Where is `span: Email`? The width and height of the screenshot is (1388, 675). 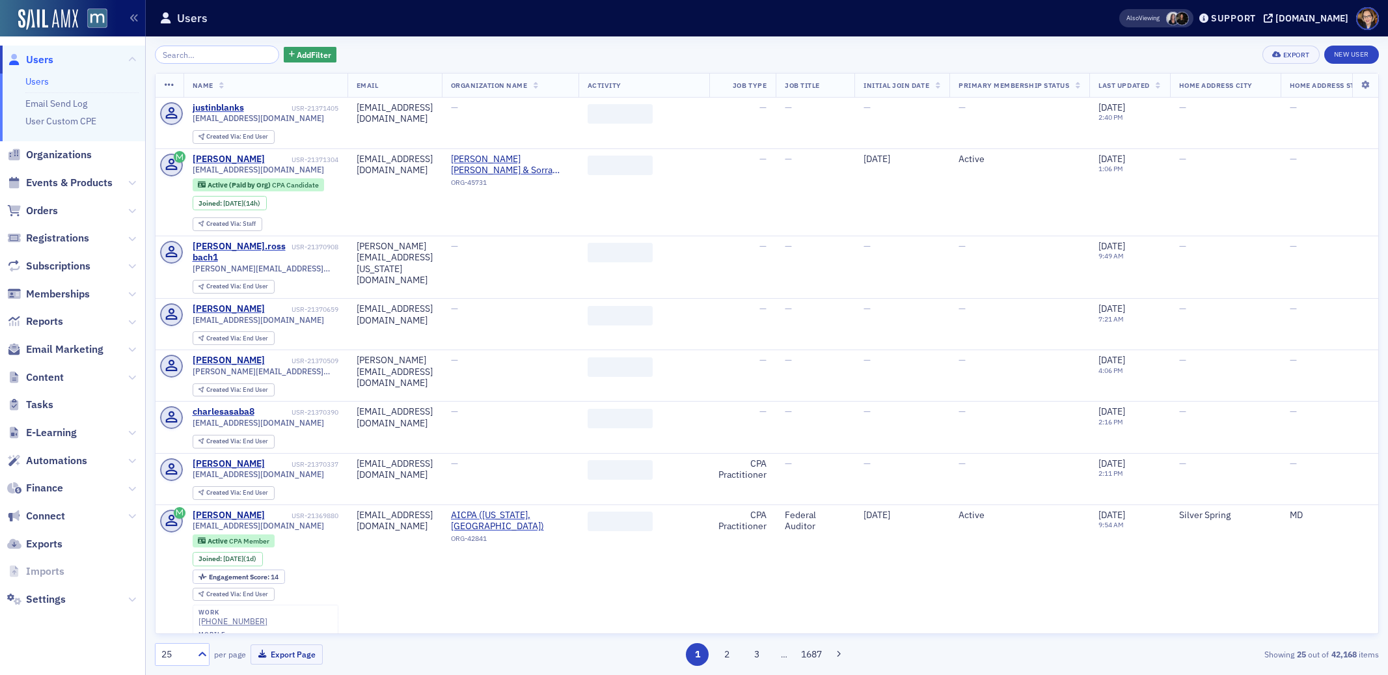 span: Email is located at coordinates (368, 85).